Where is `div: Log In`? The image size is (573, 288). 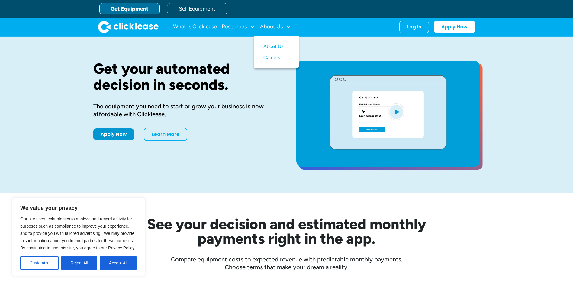 div: Log In is located at coordinates (414, 27).